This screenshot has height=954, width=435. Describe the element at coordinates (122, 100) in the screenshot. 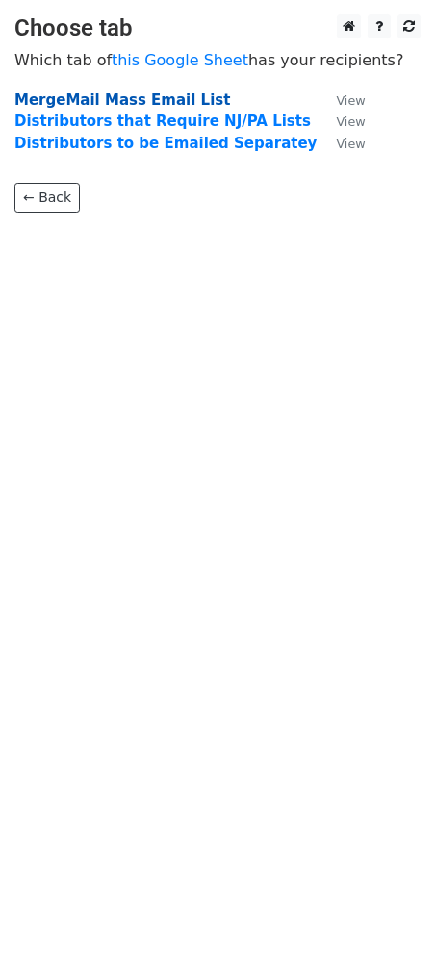

I see `a: MergeMail Mass Email List` at that location.